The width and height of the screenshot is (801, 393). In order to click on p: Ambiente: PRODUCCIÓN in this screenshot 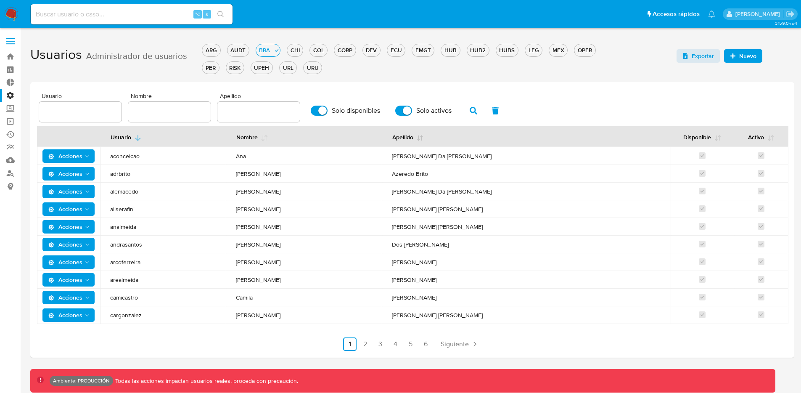, I will do `click(81, 381)`.